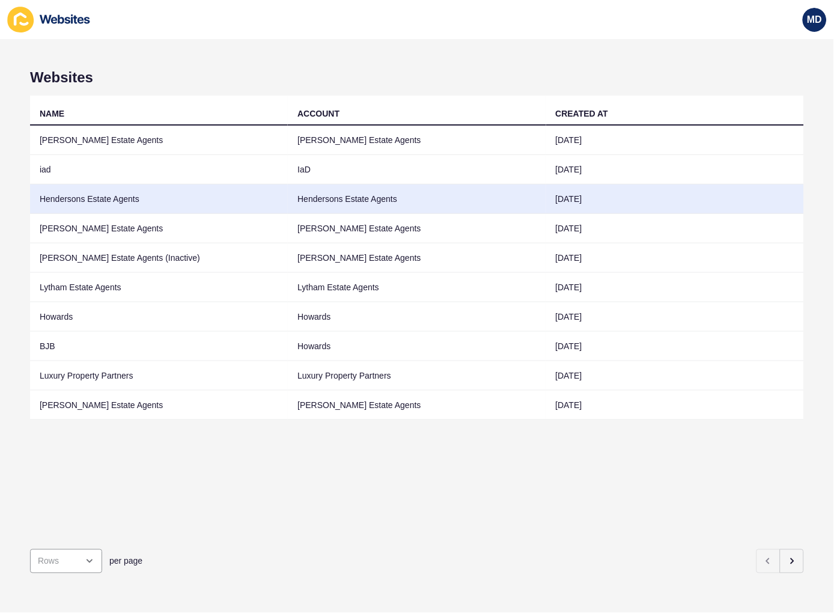  What do you see at coordinates (318, 114) in the screenshot?
I see `div: ACCOUNT` at bounding box center [318, 114].